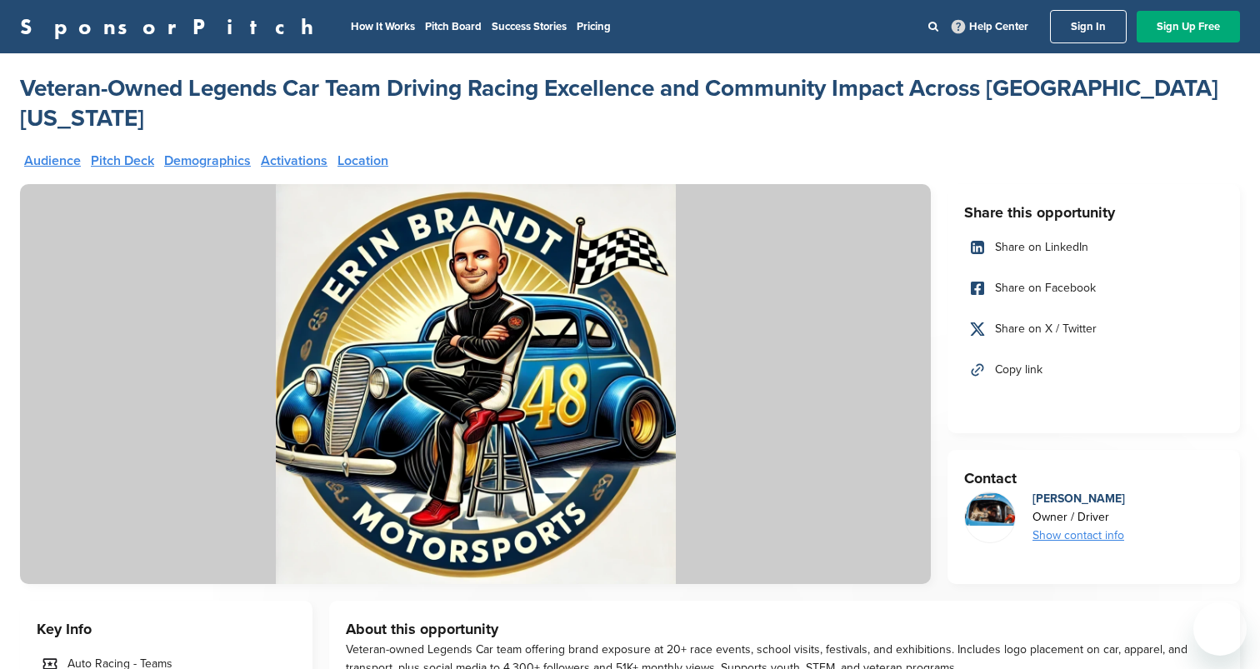 This screenshot has width=1260, height=669. Describe the element at coordinates (123, 161) in the screenshot. I see `a: Pitch Deck` at that location.